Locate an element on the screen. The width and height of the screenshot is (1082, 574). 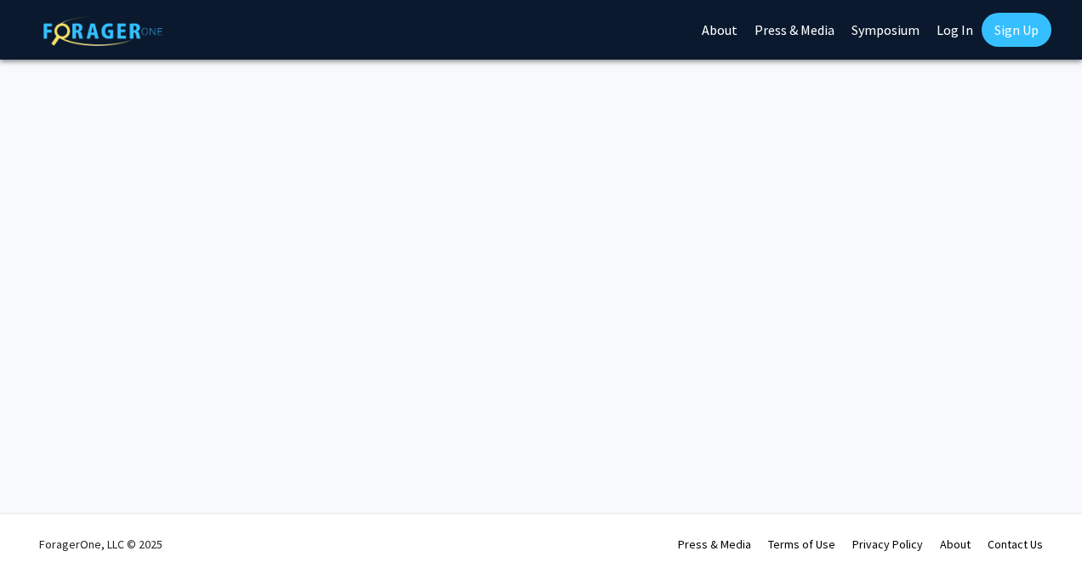
div: ForagerOne, LLC © 2025 is located at coordinates (100, 544).